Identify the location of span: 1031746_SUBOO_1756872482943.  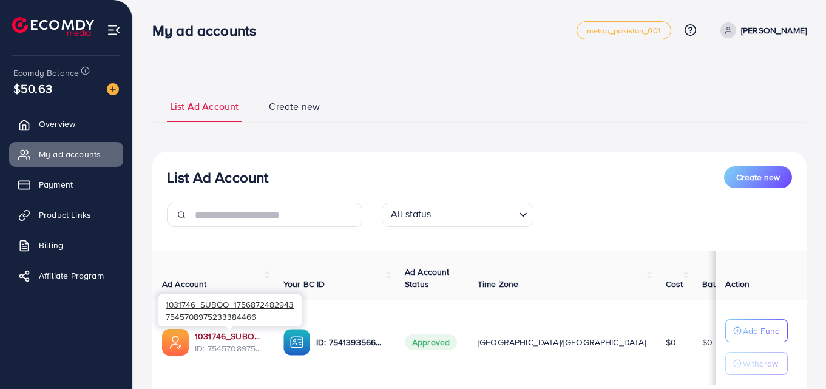
(230, 304).